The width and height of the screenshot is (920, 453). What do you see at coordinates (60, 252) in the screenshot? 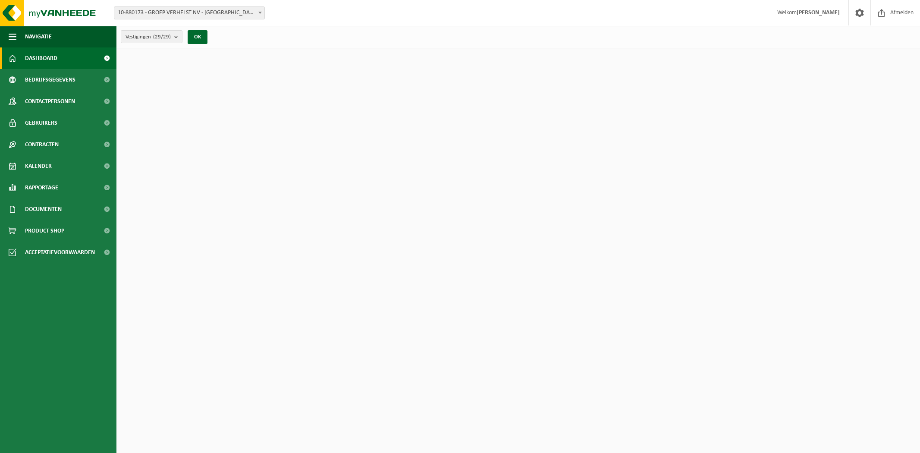
I see `span: Acceptatievoorwaarden` at bounding box center [60, 252].